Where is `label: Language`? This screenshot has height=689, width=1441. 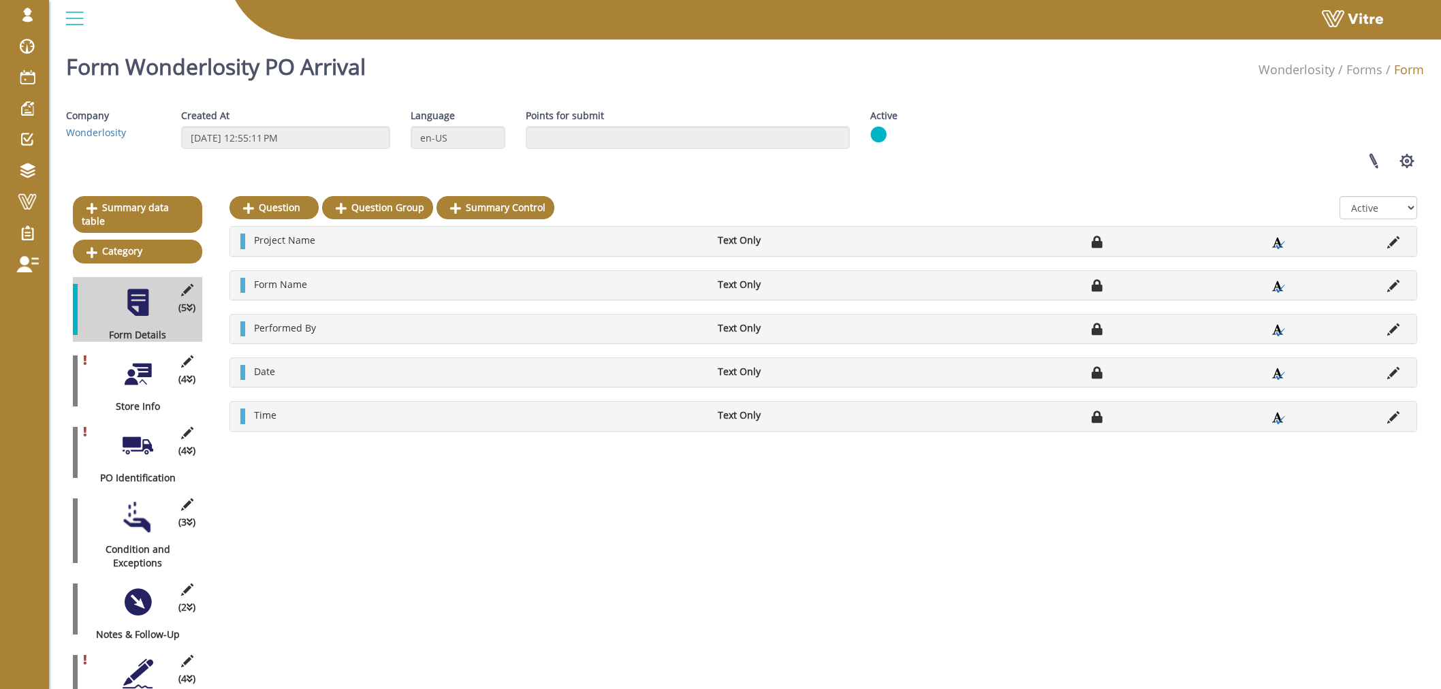
label: Language is located at coordinates (432, 116).